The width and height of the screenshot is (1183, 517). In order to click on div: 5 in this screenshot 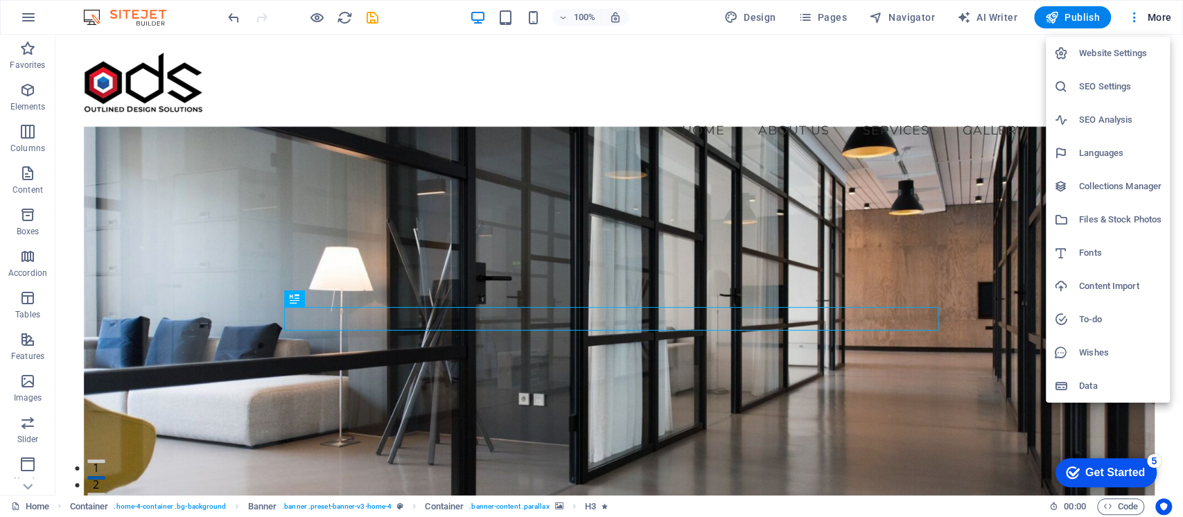, I will do `click(109, 10)`.